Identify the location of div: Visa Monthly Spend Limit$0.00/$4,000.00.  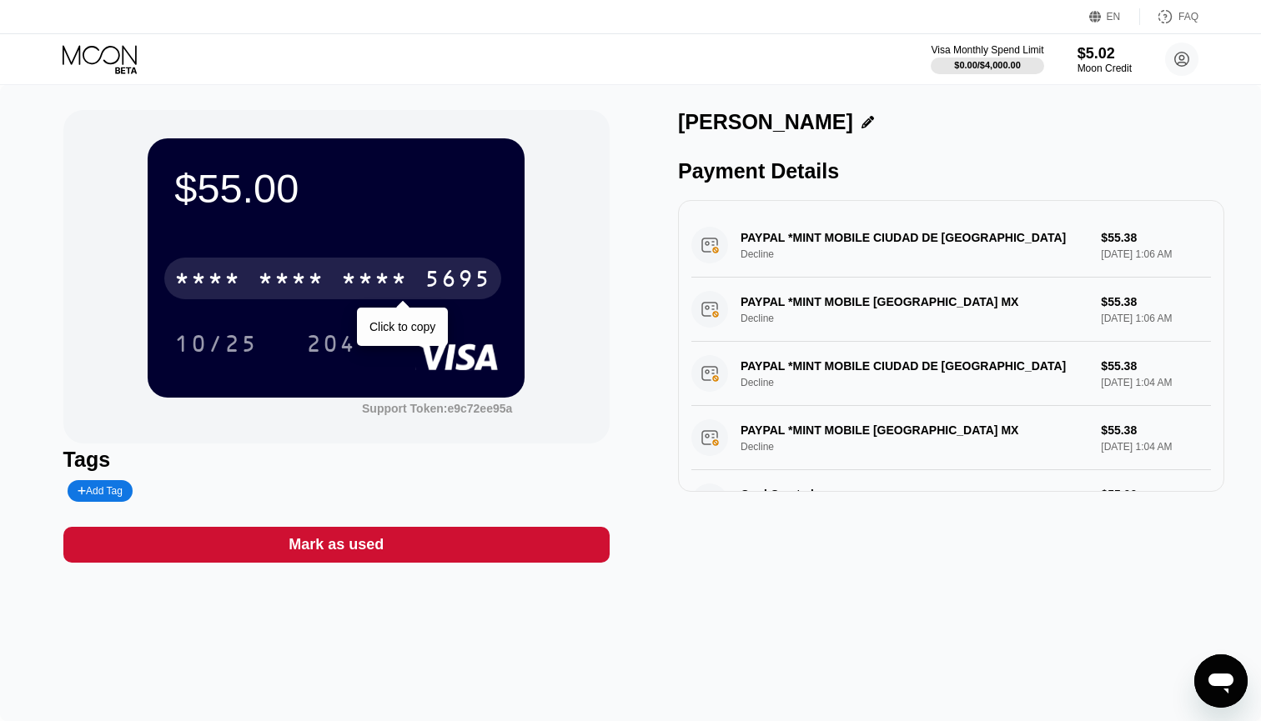
(986, 59).